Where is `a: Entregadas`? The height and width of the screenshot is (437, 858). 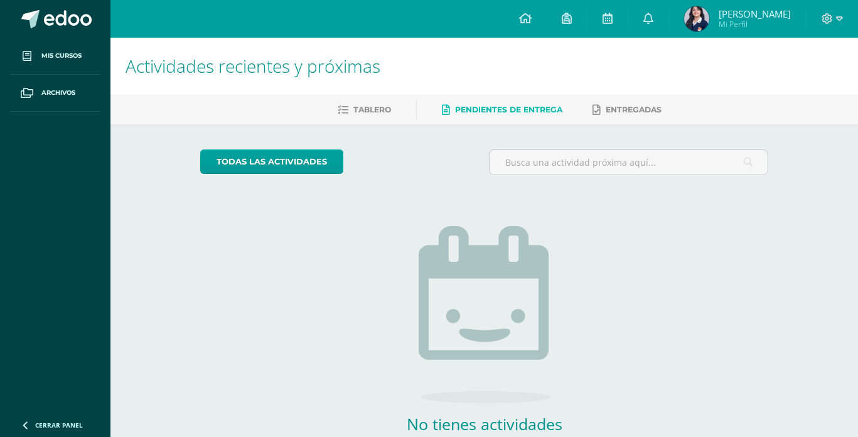
a: Entregadas is located at coordinates (627, 110).